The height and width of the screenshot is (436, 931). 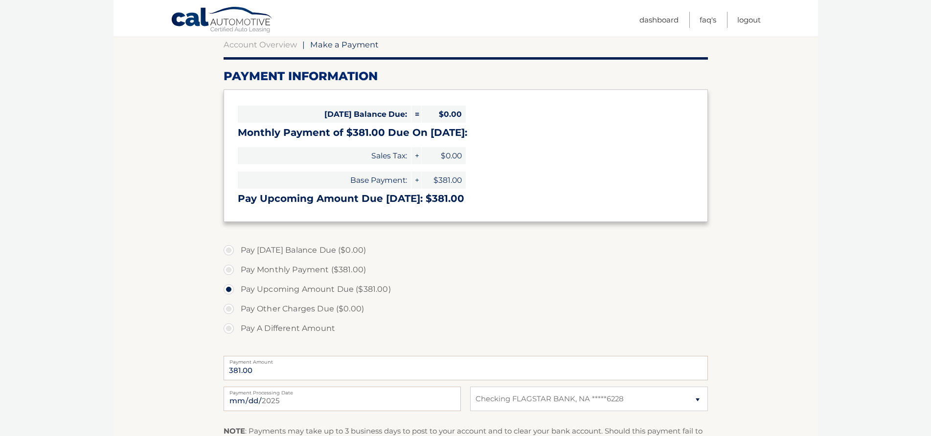 I want to click on a: Cal Automotive, so click(x=222, y=21).